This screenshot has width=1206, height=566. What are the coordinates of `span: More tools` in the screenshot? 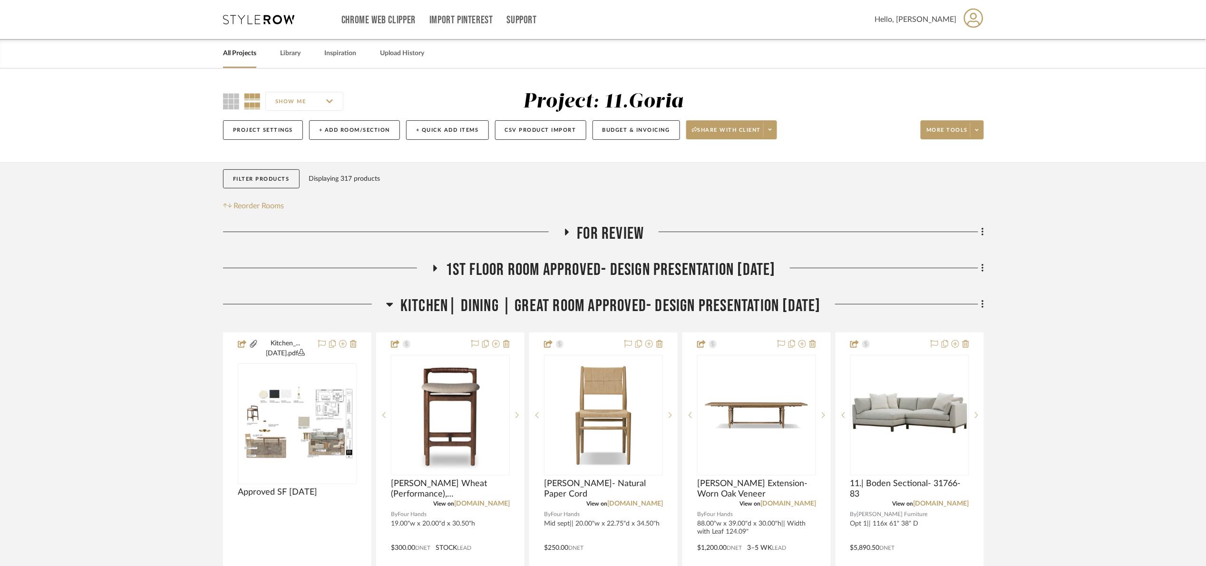 It's located at (947, 134).